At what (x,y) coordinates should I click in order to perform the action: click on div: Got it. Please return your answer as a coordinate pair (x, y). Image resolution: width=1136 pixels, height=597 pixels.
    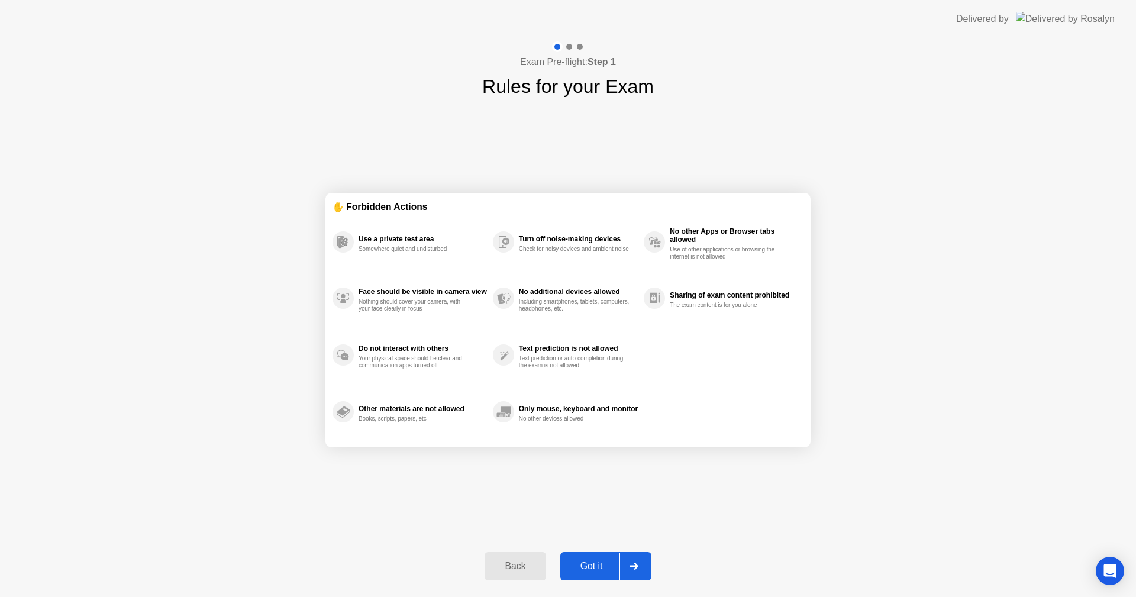
    Looking at the image, I should click on (592, 566).